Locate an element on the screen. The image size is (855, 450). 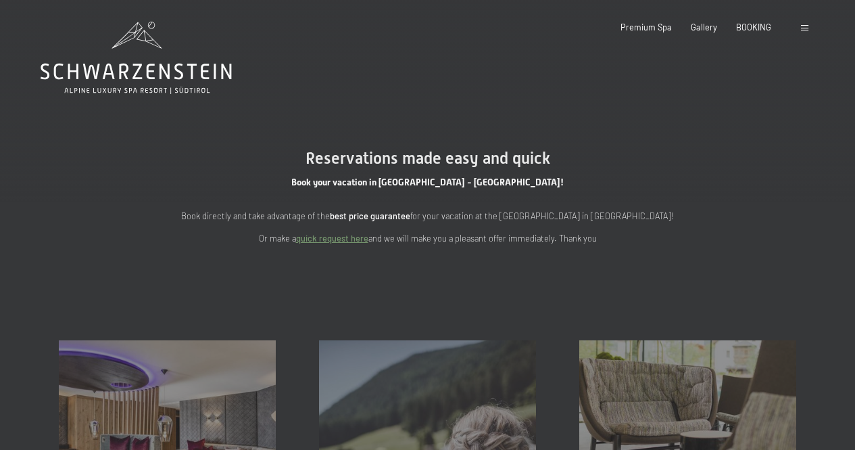
span: Gallery is located at coordinates (704, 27).